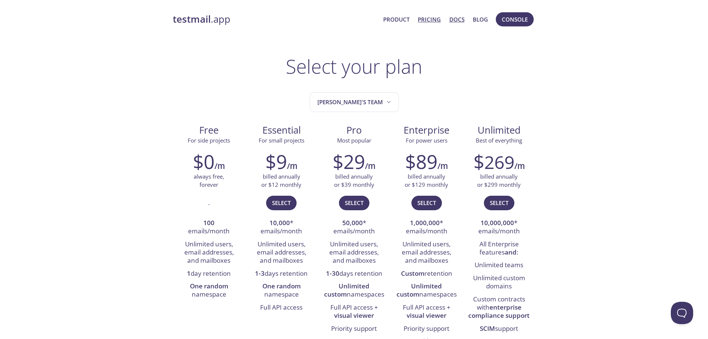 The image size is (708, 339). I want to click on li: Full API access, so click(281, 308).